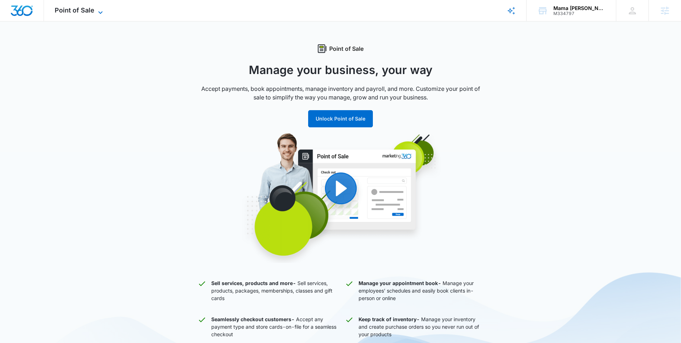  What do you see at coordinates (340, 119) in the screenshot?
I see `button: Unlock Point of Sale` at bounding box center [340, 119].